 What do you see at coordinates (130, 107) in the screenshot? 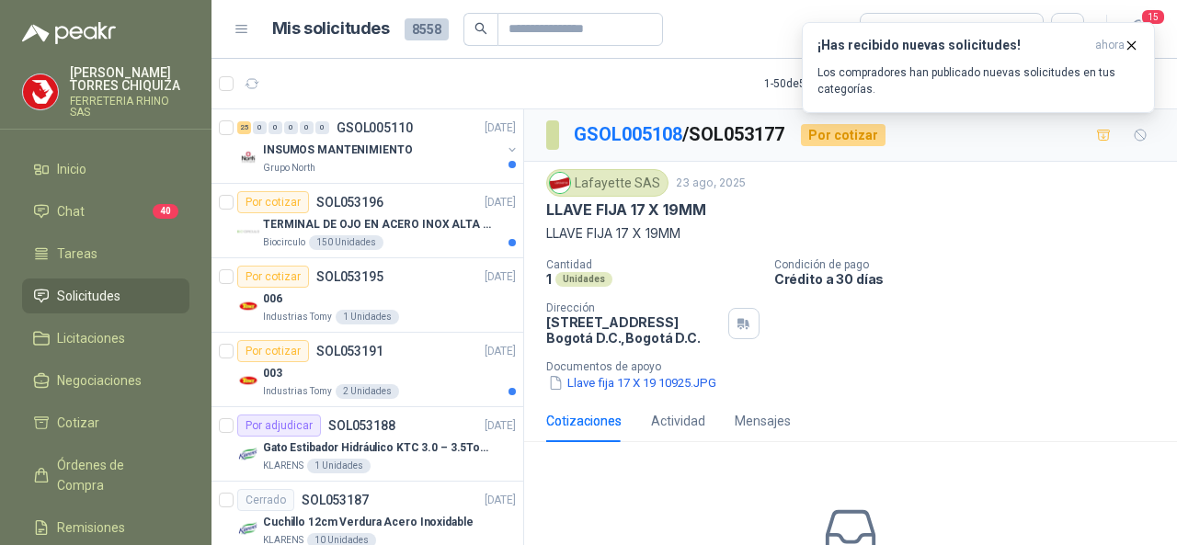
I see `p: FERRETERIA RHINO SAS` at bounding box center [130, 107].